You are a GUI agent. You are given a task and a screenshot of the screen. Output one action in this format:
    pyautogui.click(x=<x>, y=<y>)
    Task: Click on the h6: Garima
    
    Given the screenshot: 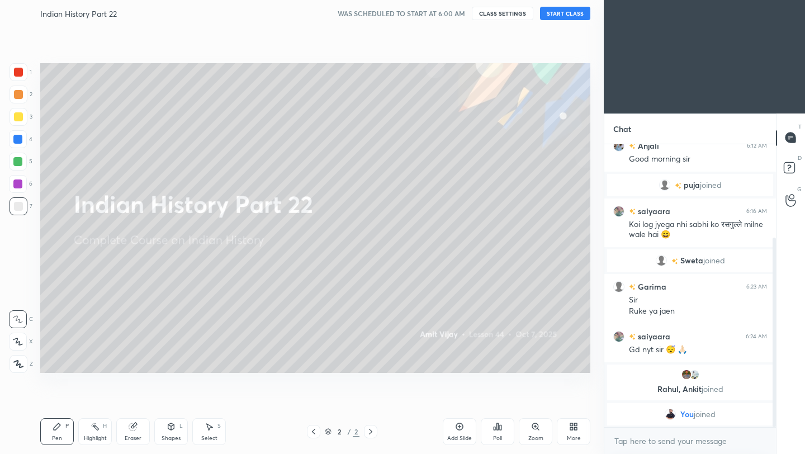 What is the action you would take?
    pyautogui.click(x=650, y=286)
    